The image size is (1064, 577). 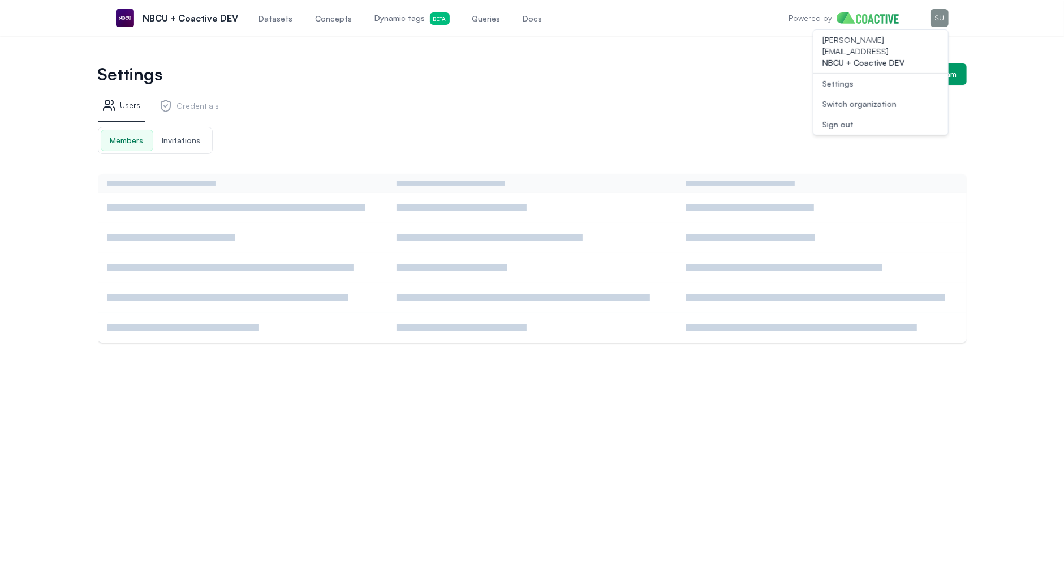 What do you see at coordinates (481, 74) in the screenshot?
I see `h1: Settings` at bounding box center [481, 74].